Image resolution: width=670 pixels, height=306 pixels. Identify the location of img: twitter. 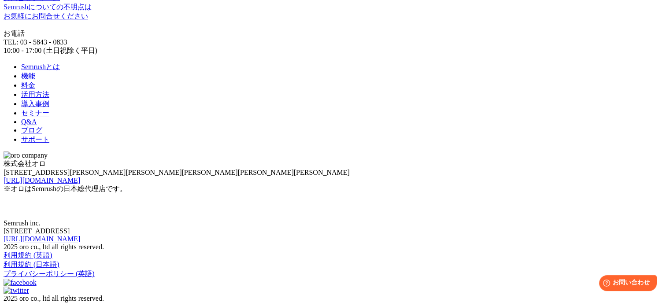
(16, 291).